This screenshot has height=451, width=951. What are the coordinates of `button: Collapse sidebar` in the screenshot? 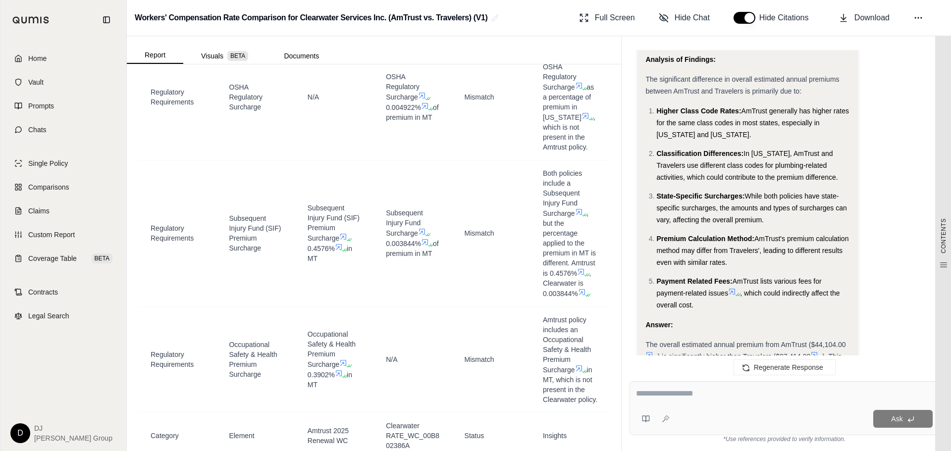 It's located at (107, 20).